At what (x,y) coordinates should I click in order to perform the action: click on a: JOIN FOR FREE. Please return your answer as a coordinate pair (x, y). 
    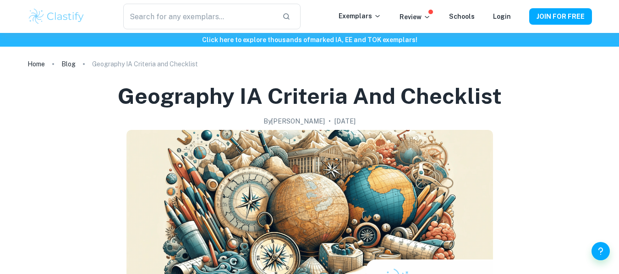
    Looking at the image, I should click on (560, 16).